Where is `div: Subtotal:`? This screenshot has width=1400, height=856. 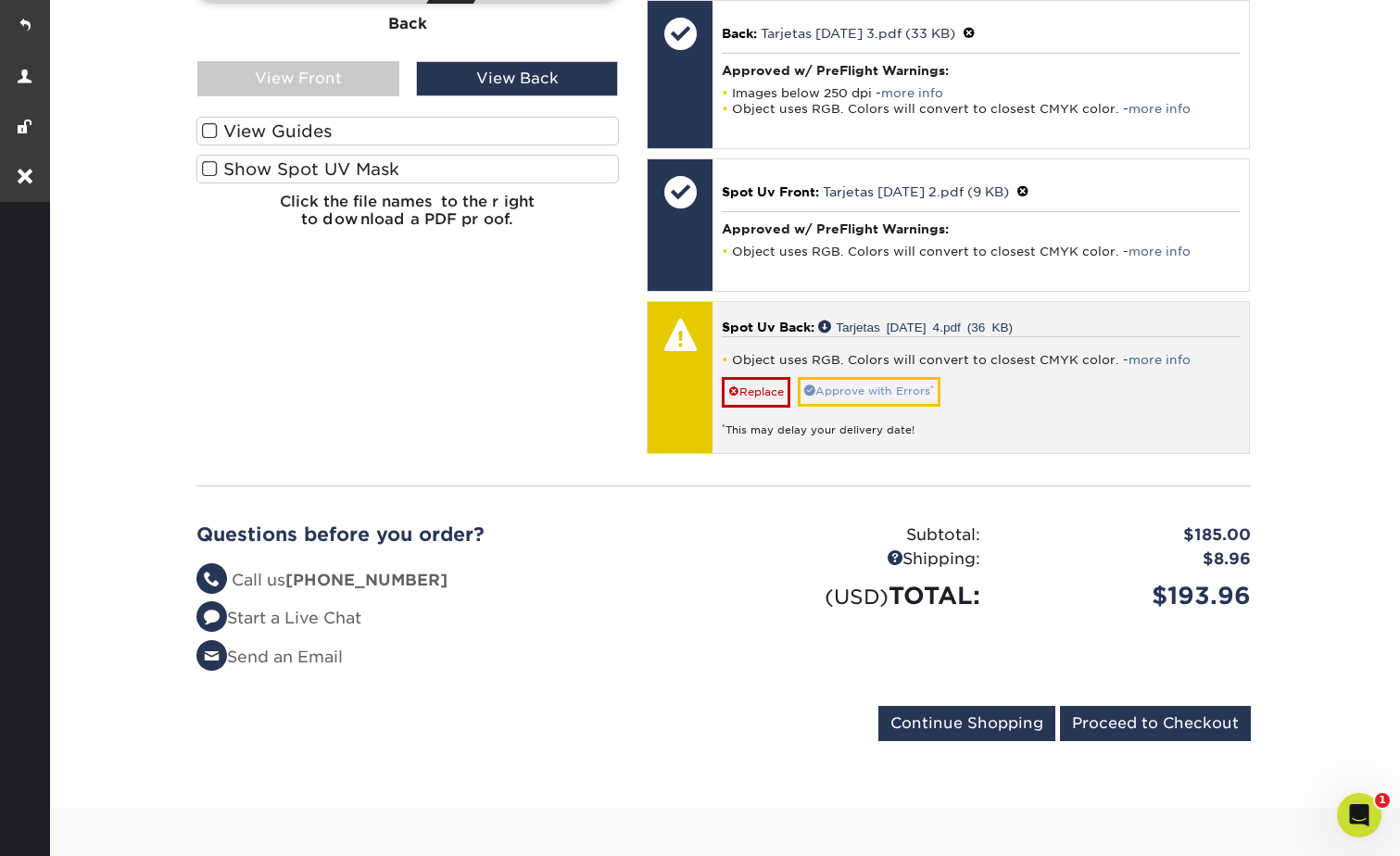 div: Subtotal: is located at coordinates (859, 536).